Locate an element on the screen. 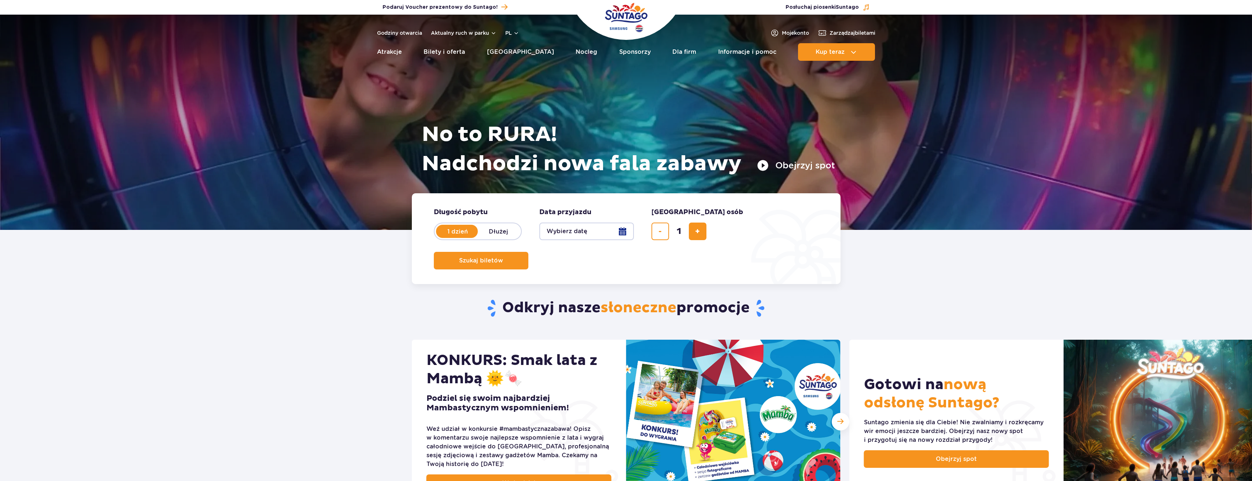 The width and height of the screenshot is (1252, 481). a: Nocleg is located at coordinates (586, 52).